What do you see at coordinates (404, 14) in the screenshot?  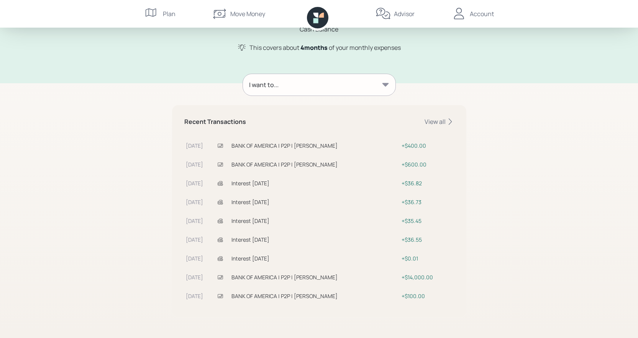 I see `div: Advisor` at bounding box center [404, 14].